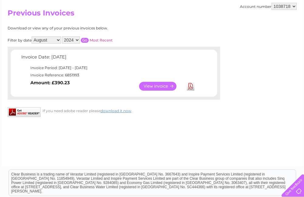 The height and width of the screenshot is (197, 304). Describe the element at coordinates (161, 86) in the screenshot. I see `a: View` at that location.